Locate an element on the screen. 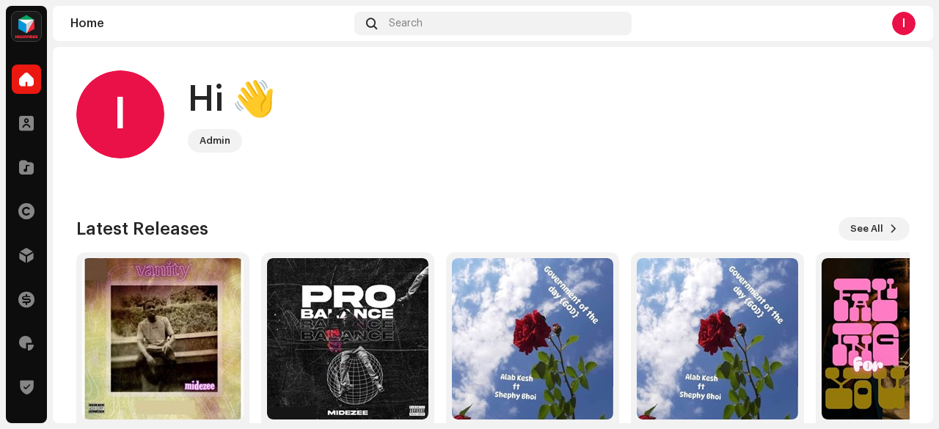 This screenshot has height=429, width=939. img: d1837ee1-d76c-40eb-9776-c34df1a5f81b is located at coordinates (163, 339).